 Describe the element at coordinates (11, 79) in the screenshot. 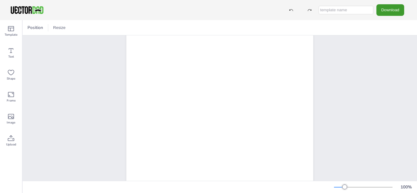

I see `span: Shape` at that location.